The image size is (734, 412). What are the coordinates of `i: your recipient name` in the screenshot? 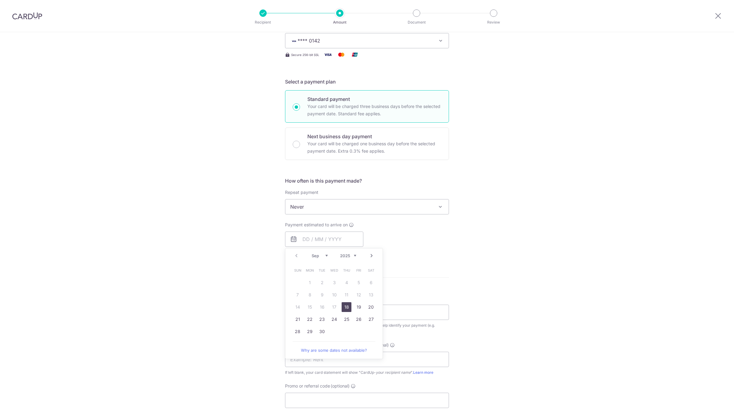 It's located at (393, 372).